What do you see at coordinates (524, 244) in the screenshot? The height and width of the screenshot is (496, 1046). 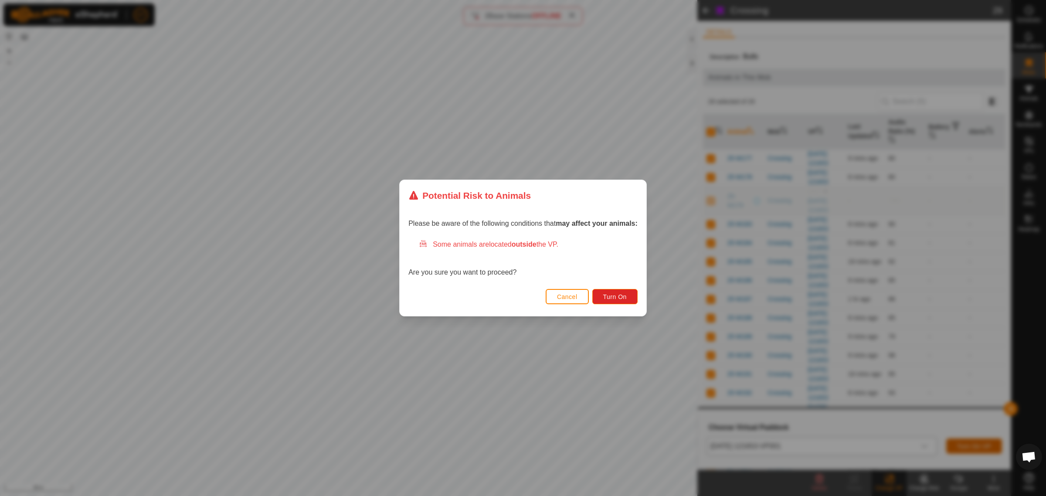 I see `span: located the VP.` at bounding box center [524, 244].